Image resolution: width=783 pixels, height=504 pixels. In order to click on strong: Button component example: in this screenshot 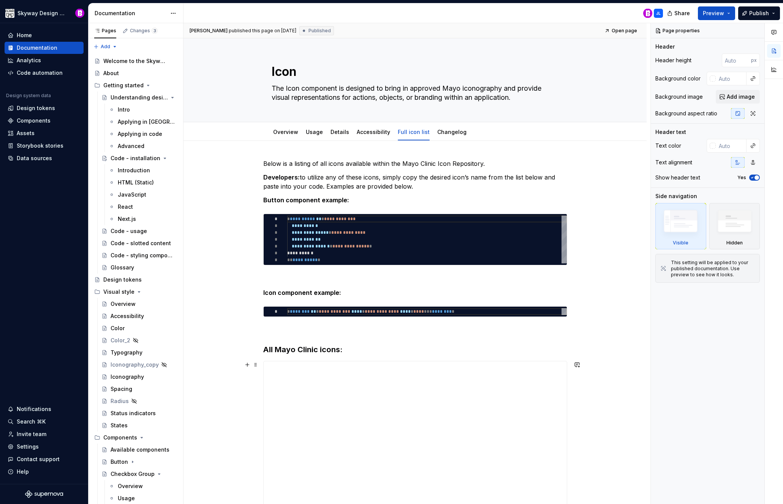, I will do `click(306, 200)`.